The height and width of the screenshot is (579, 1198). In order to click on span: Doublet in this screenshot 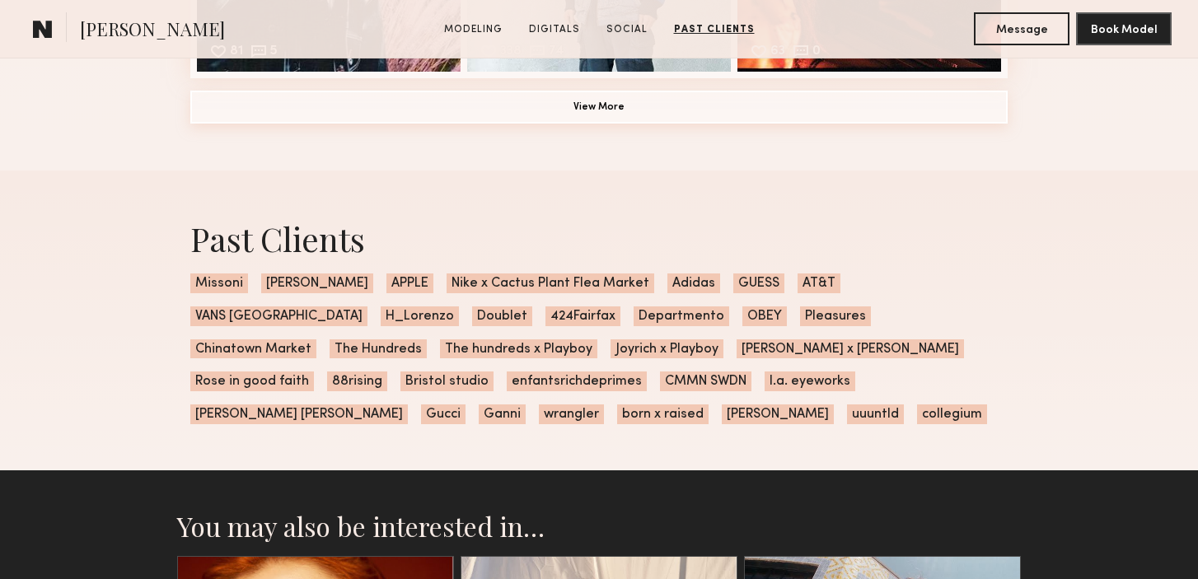, I will do `click(502, 316)`.